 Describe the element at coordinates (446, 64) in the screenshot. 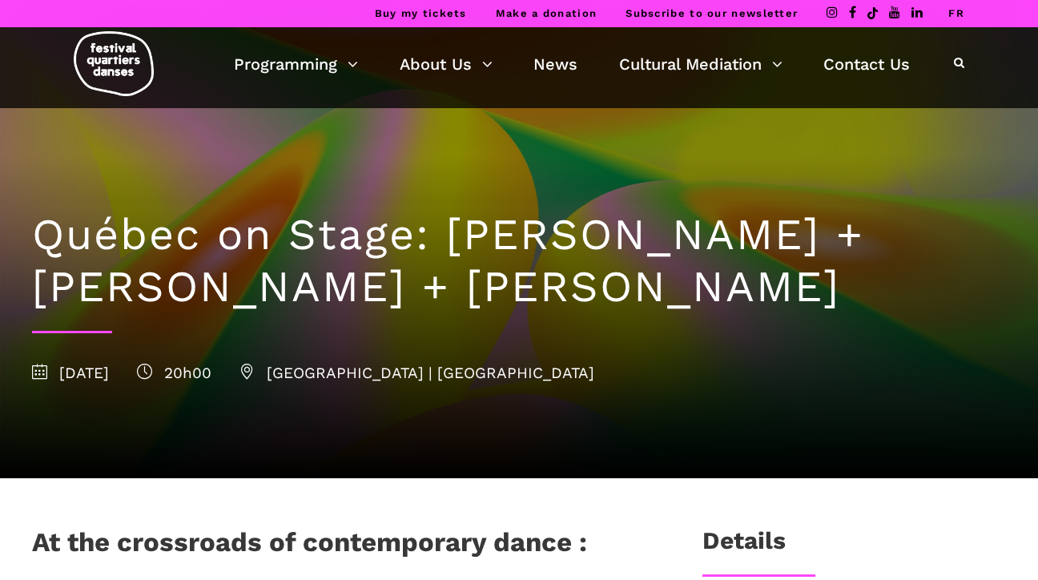

I see `a: About Us` at that location.